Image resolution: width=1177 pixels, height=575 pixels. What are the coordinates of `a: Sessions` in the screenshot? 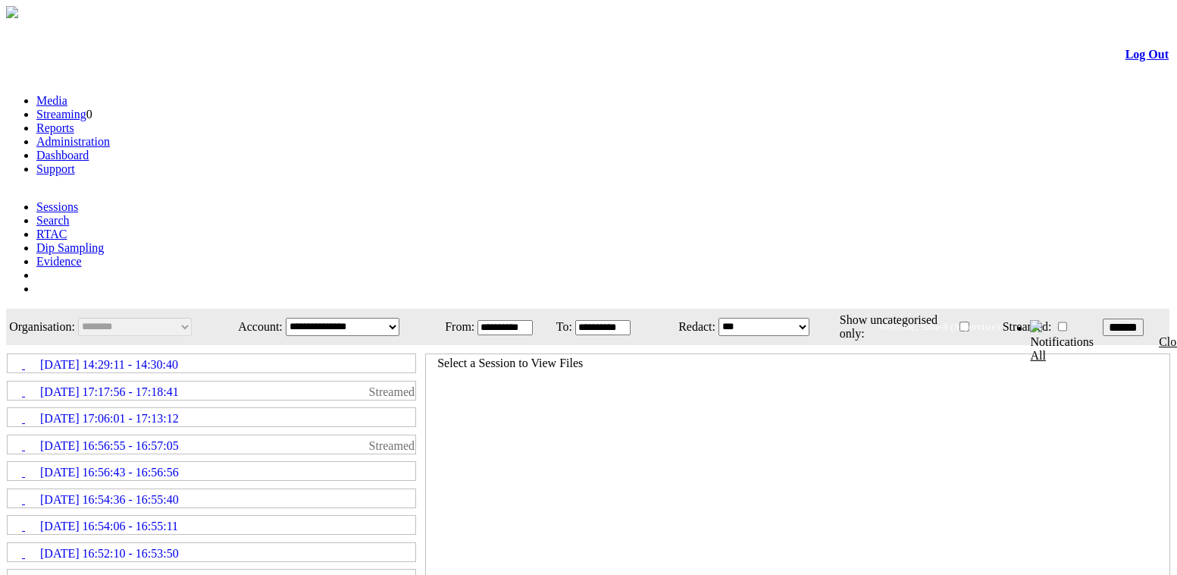 It's located at (57, 206).